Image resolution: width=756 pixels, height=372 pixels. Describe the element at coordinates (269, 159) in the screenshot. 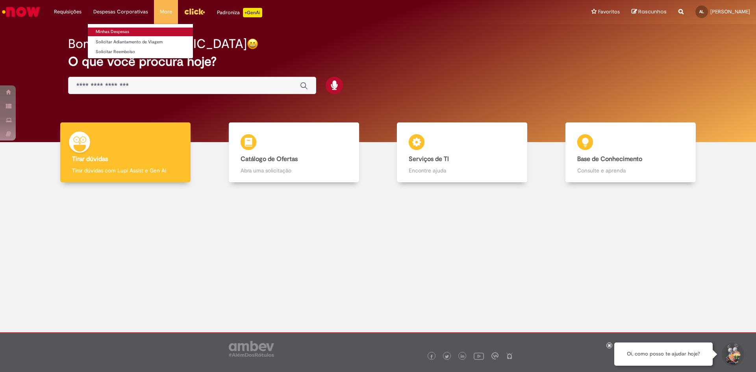

I see `b: Catálogo de Ofertas` at that location.